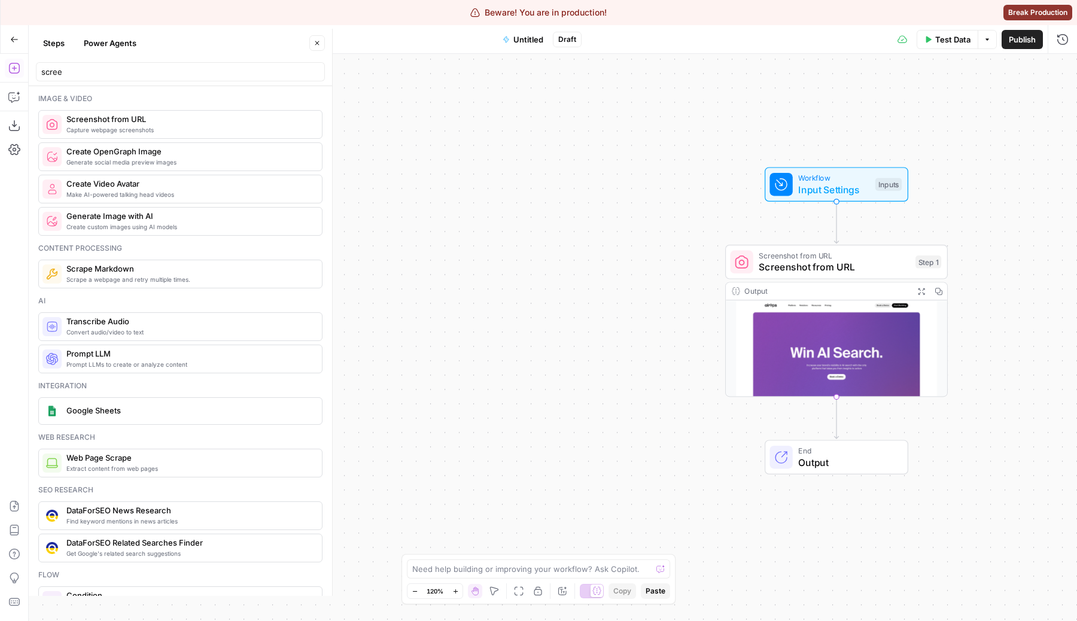 The width and height of the screenshot is (1077, 621). I want to click on span: Output, so click(846, 462).